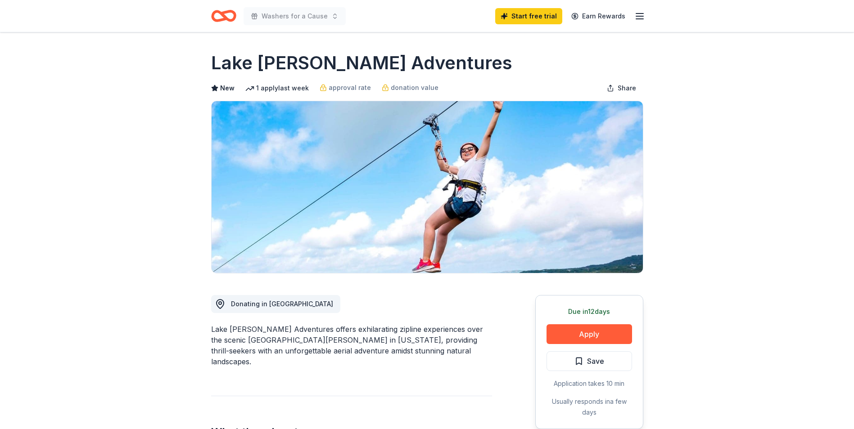  What do you see at coordinates (277, 88) in the screenshot?
I see `div: 1 apply last week` at bounding box center [277, 88].